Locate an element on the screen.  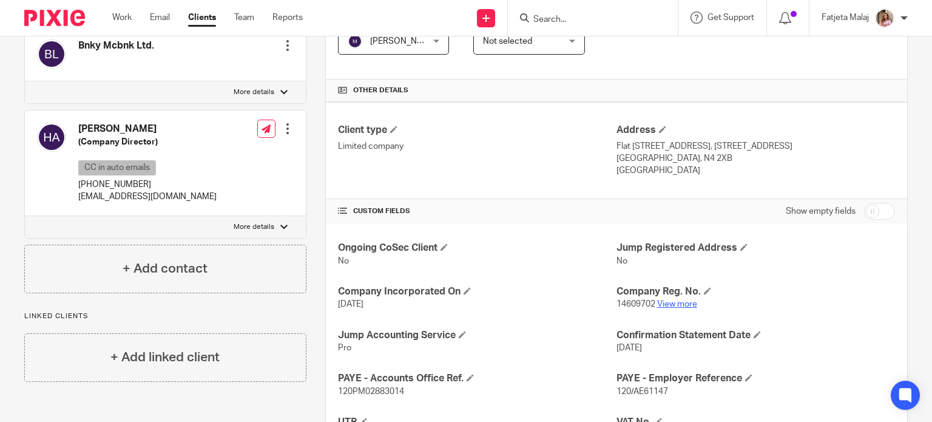
input: Search is located at coordinates (587, 20).